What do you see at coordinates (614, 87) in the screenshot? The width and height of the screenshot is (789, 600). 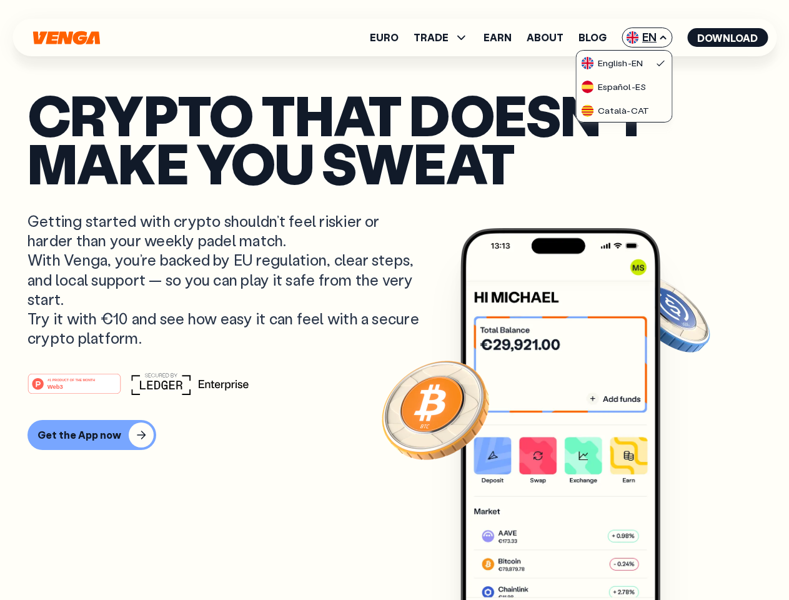 I see `div: Español - ES` at bounding box center [614, 87].